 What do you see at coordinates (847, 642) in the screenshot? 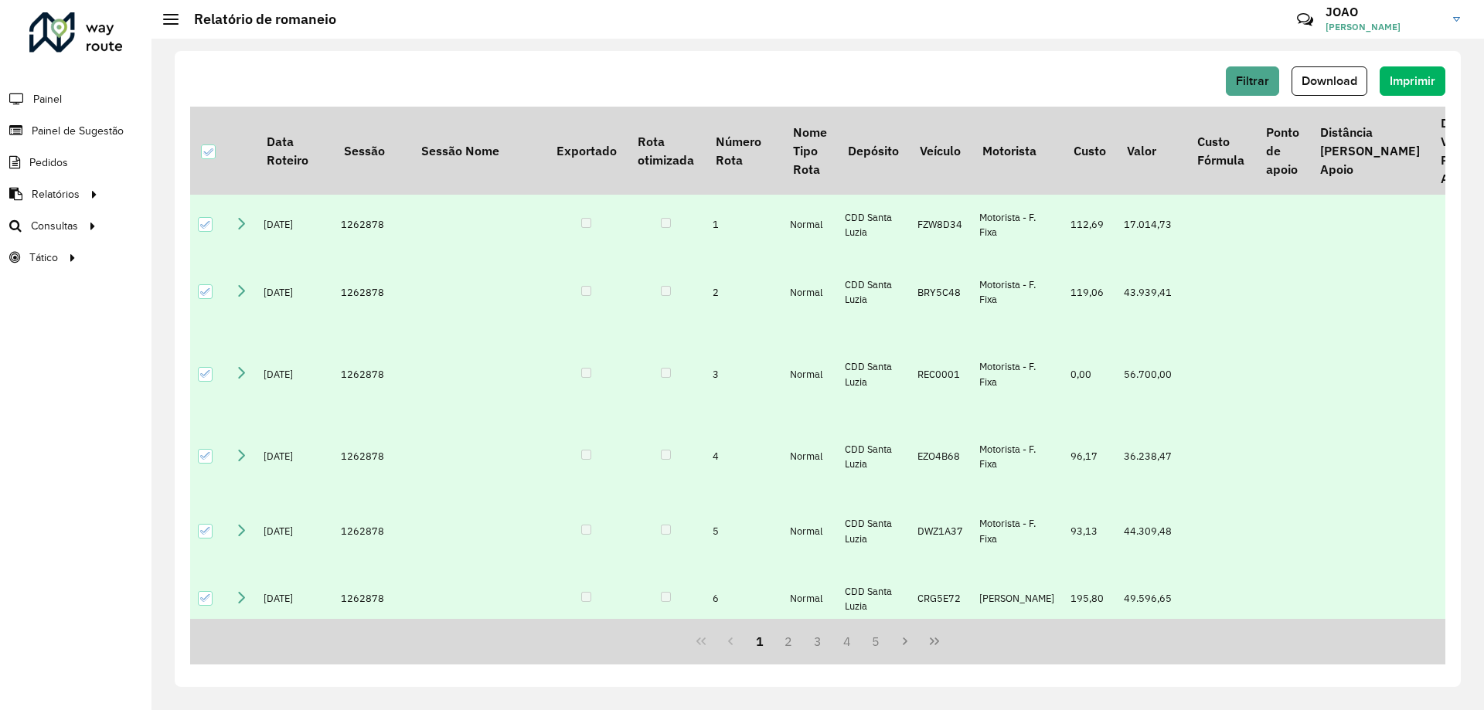
I see `button: 4` at bounding box center [847, 642].